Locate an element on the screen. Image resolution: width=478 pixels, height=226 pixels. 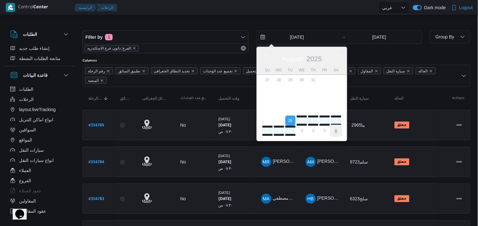
div: day-4 is located at coordinates (314, 131).